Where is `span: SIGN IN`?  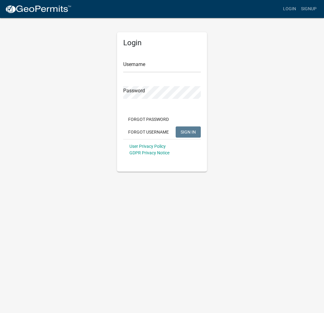 span: SIGN IN is located at coordinates (188, 132).